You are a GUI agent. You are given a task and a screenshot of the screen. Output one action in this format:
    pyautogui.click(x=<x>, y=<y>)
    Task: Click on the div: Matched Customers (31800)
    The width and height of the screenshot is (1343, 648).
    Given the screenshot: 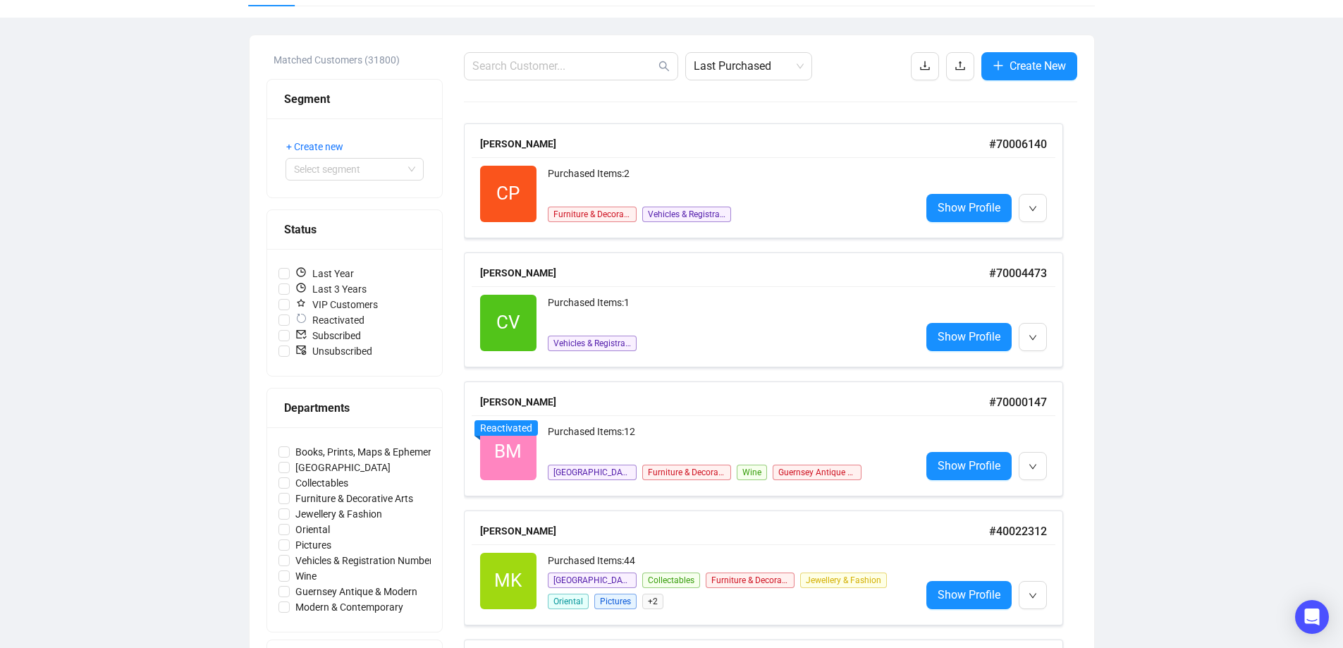 What is the action you would take?
    pyautogui.click(x=358, y=60)
    